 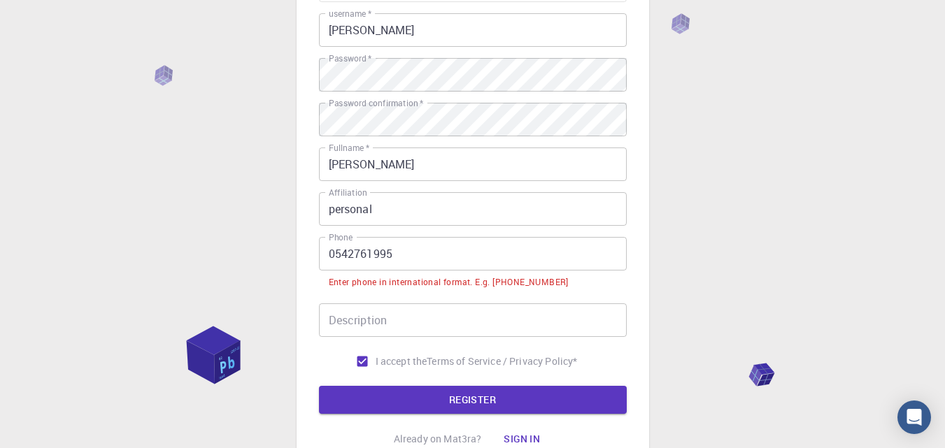 What do you see at coordinates (347, 192) in the screenshot?
I see `label: Affiliation` at bounding box center [347, 192].